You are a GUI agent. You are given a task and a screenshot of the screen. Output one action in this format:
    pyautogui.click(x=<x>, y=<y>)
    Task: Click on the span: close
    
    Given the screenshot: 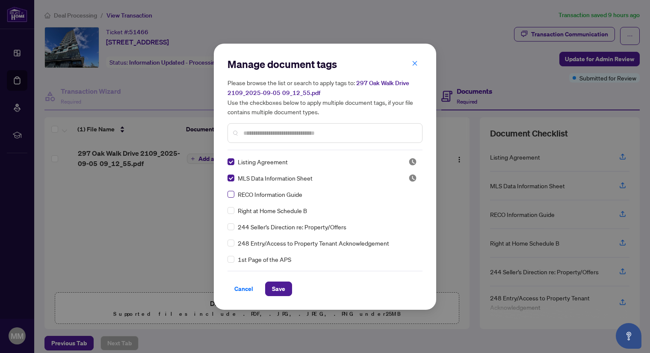 What is the action you would take?
    pyautogui.click(x=415, y=63)
    